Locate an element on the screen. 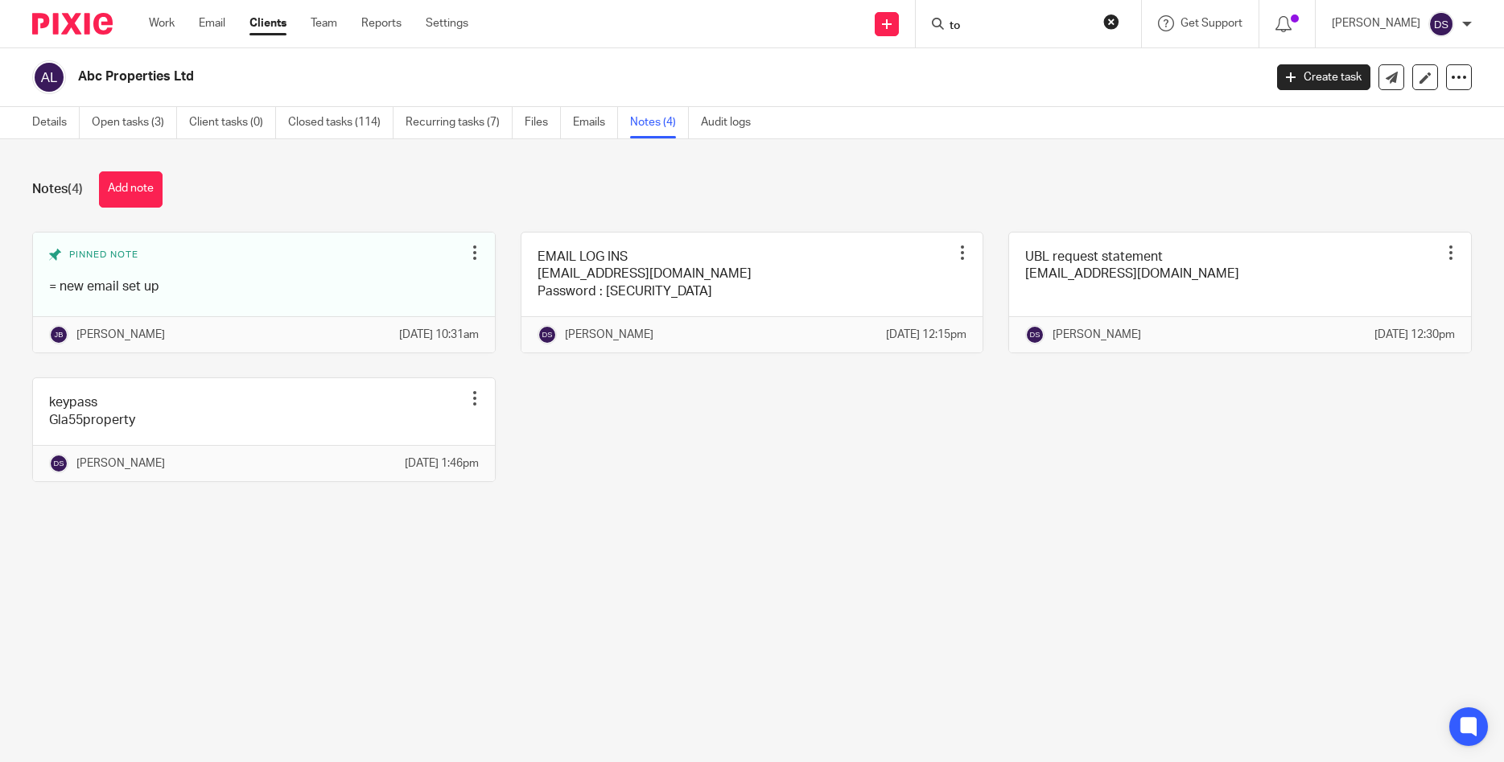 The image size is (1504, 762). button: Add note is located at coordinates (130, 189).